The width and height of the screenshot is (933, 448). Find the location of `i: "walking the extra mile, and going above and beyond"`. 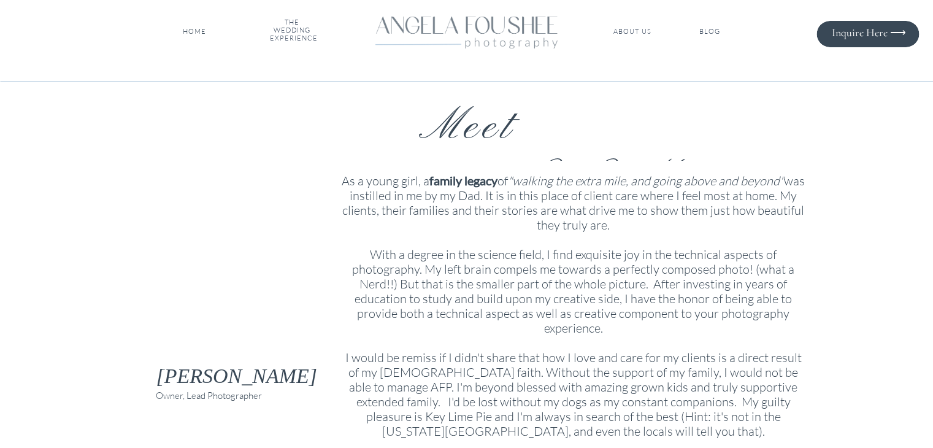

i: "walking the extra mile, and going above and beyond" is located at coordinates (646, 180).